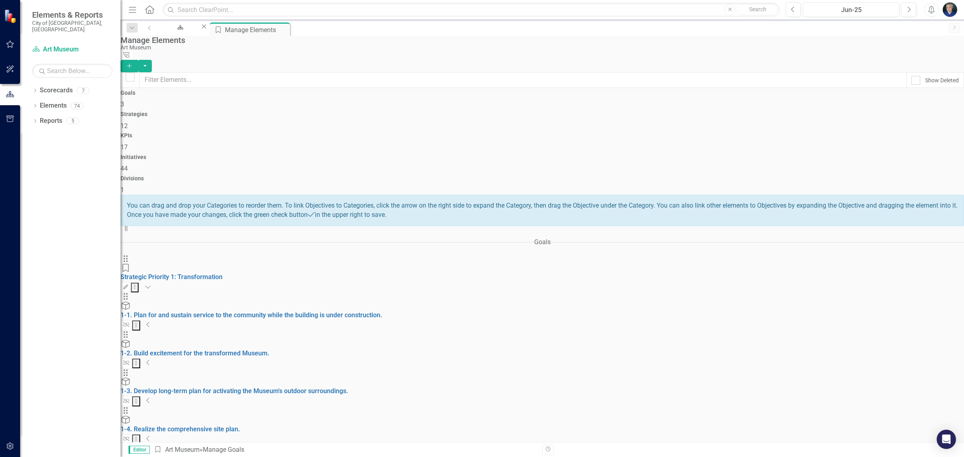 The image size is (964, 457). Describe the element at coordinates (543, 178) in the screenshot. I see `h4: Divisions` at that location.